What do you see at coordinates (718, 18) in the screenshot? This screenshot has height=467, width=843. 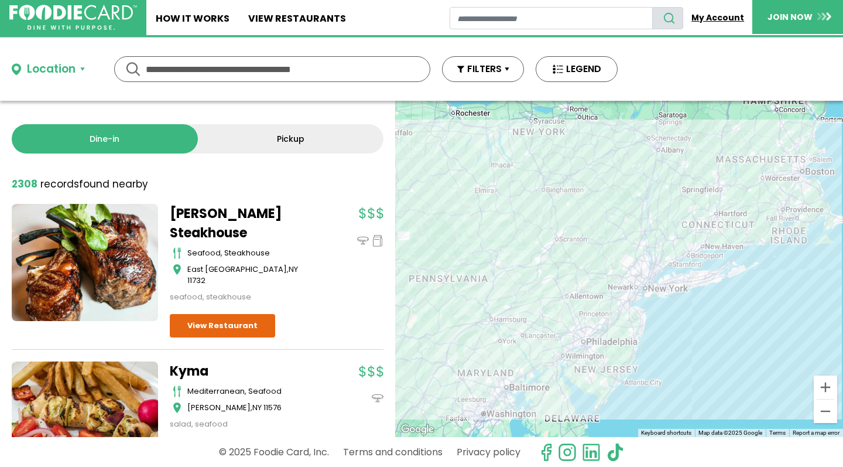 I see `a: My Account` at bounding box center [718, 18].